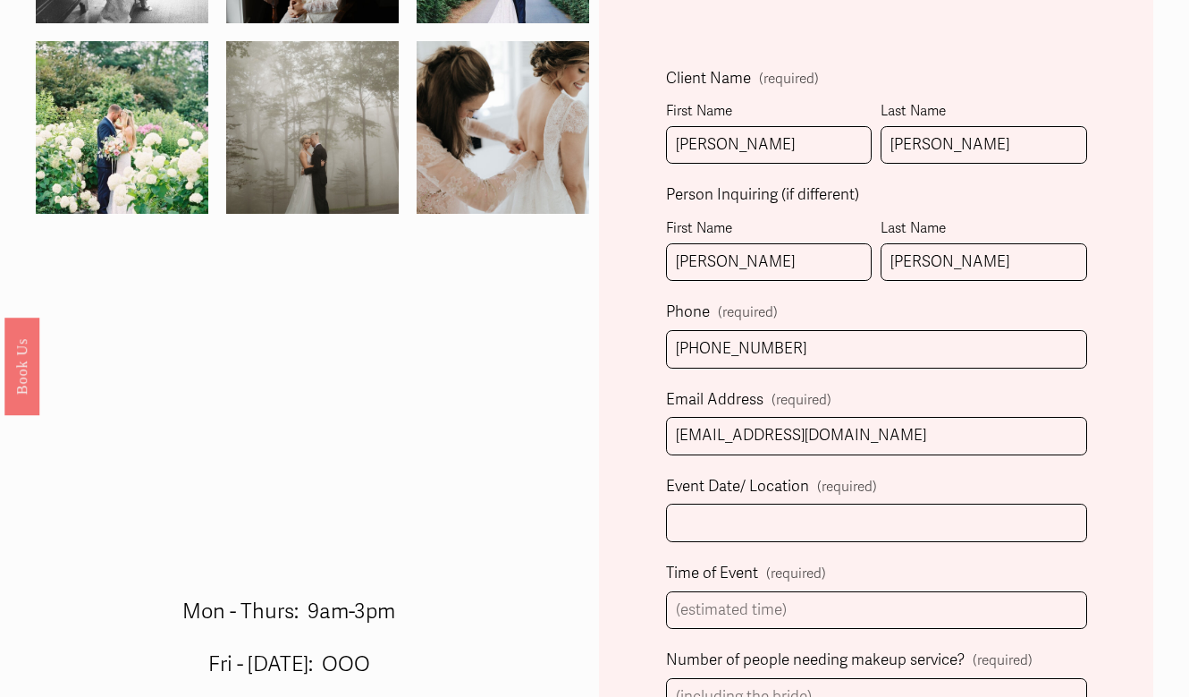 This screenshot has height=697, width=1189. I want to click on img: ASW-178.jpg, so click(504, 127).